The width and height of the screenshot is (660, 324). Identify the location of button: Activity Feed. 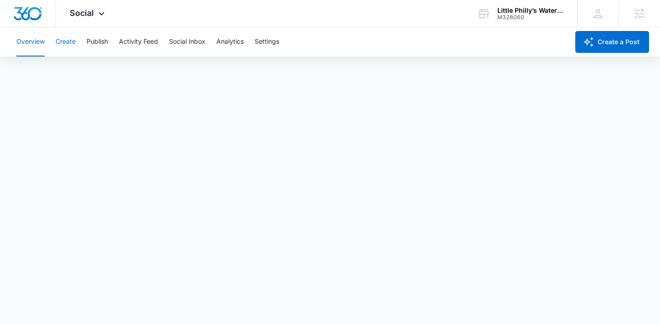
(138, 42).